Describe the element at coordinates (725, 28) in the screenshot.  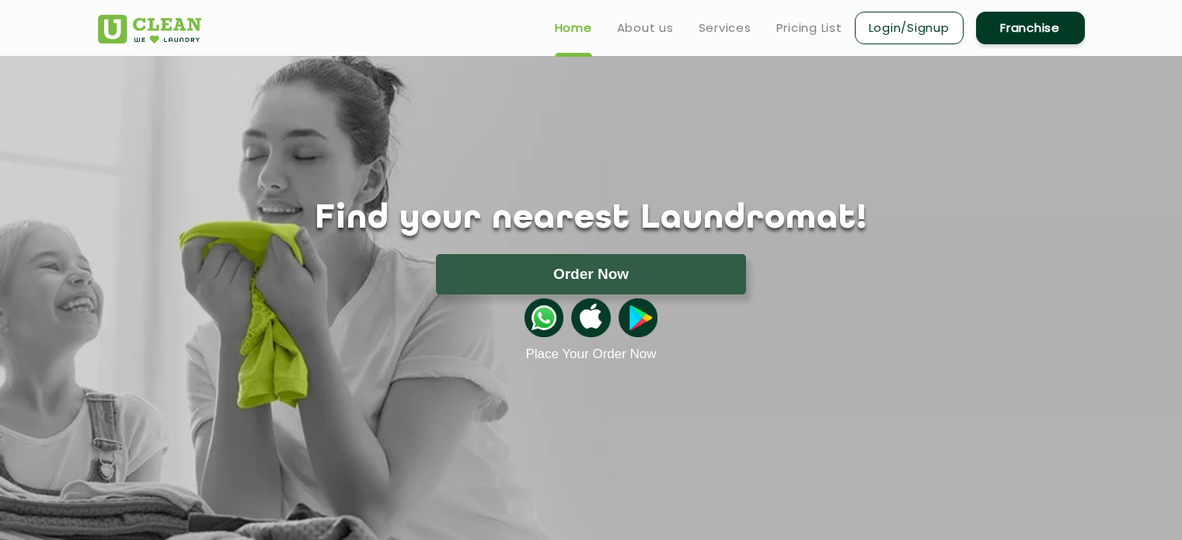
I see `a: Services` at that location.